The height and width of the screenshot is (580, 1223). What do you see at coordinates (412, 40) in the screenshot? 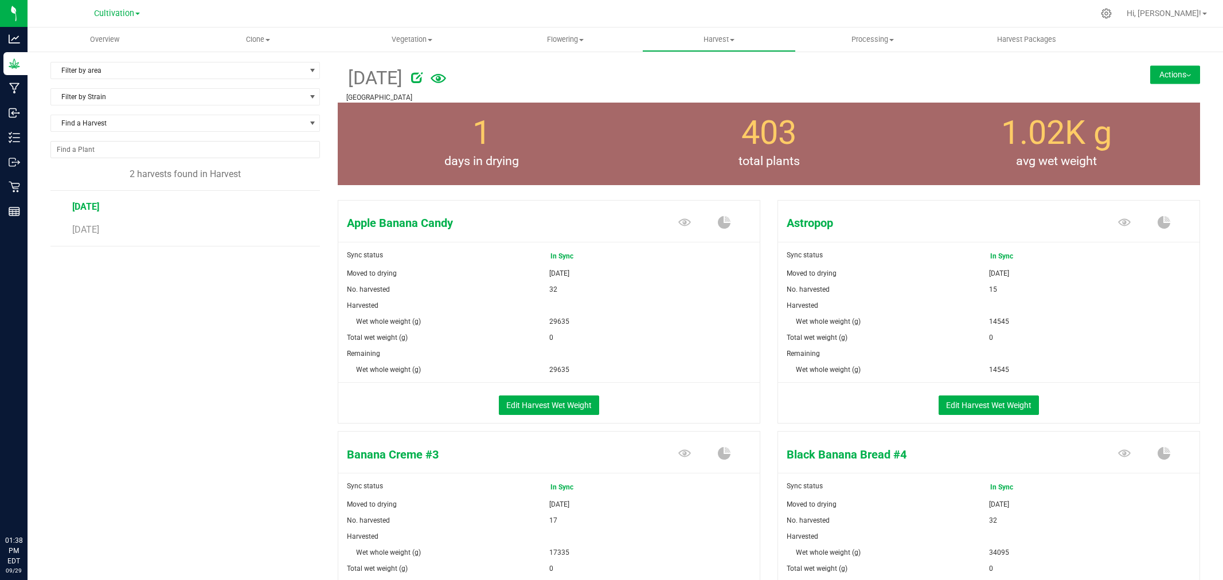
I see `a: Vegetation` at bounding box center [412, 40].